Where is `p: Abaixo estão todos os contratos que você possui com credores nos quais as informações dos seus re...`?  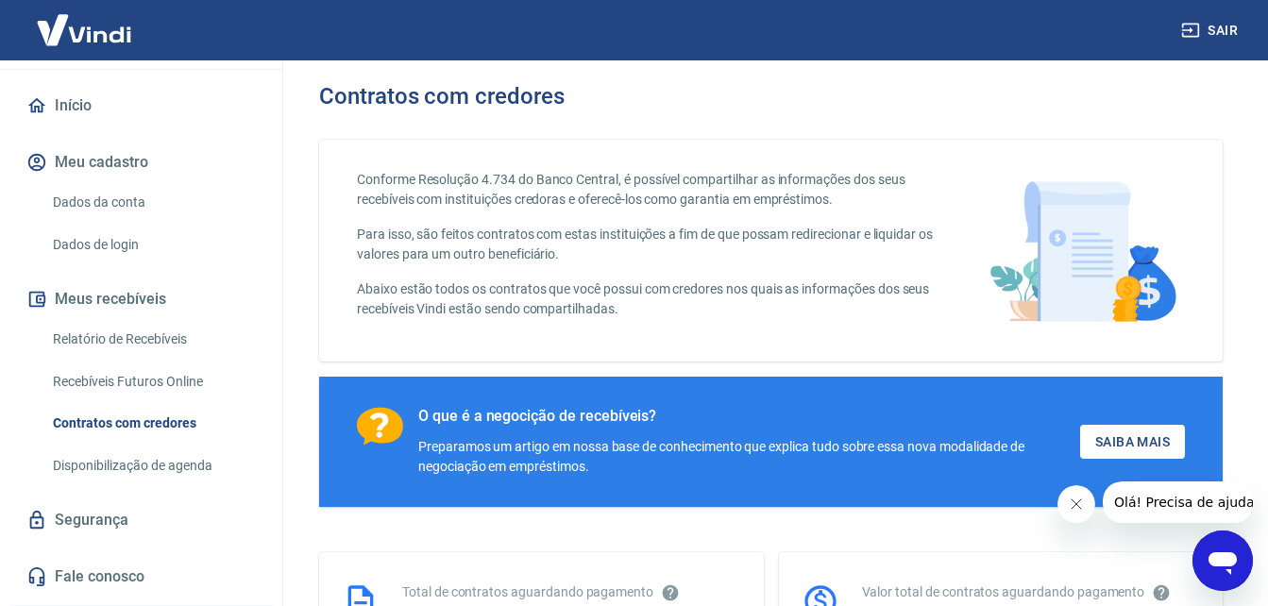
p: Abaixo estão todos os contratos que você possui com credores nos quais as informações dos seus re... is located at coordinates (647, 299).